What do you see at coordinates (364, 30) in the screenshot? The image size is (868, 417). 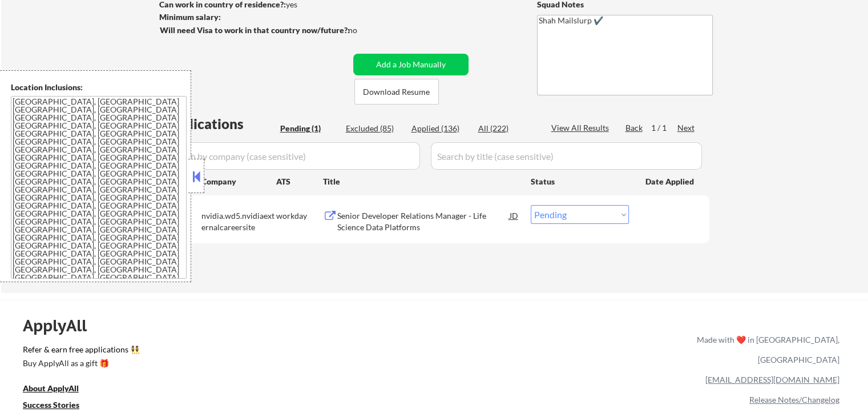 I see `div: no` at bounding box center [364, 30].